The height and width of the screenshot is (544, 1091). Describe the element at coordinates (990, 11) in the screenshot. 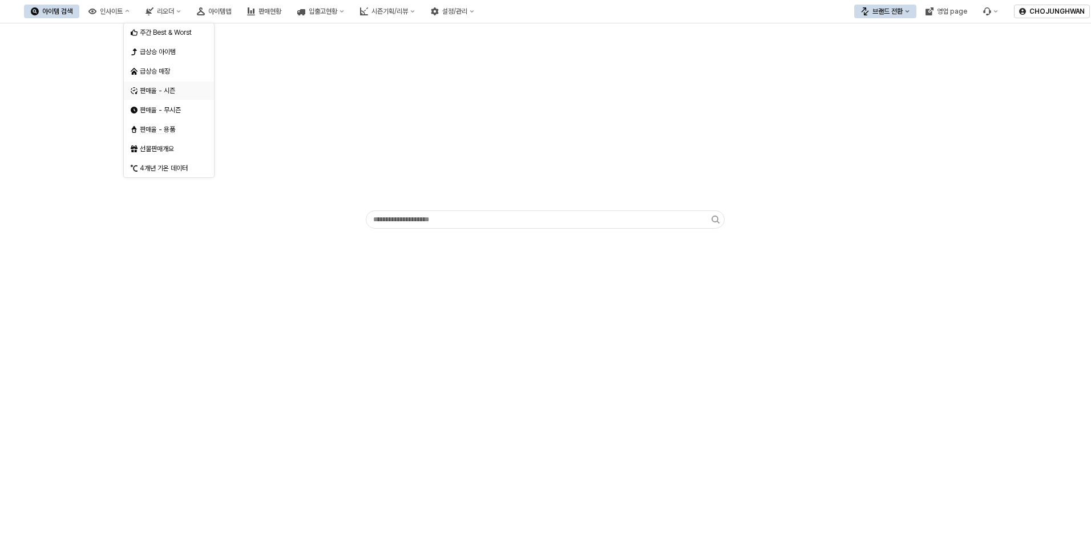

I see `div: 버그 제보 및 기능 개선 요청` at that location.